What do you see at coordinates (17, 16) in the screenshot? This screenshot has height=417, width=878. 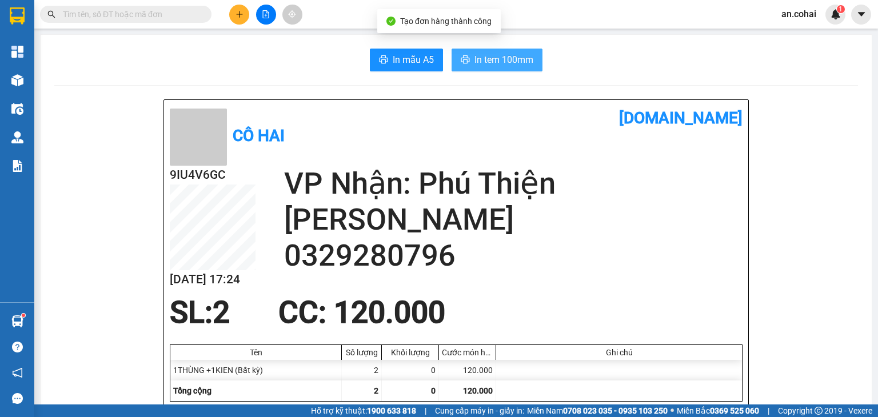 I see `img: logo-vxr` at bounding box center [17, 16].